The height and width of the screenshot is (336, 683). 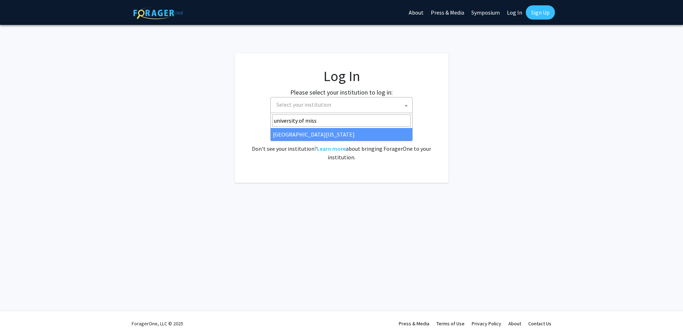 What do you see at coordinates (487, 324) in the screenshot?
I see `a: Privacy Policy` at bounding box center [487, 324].